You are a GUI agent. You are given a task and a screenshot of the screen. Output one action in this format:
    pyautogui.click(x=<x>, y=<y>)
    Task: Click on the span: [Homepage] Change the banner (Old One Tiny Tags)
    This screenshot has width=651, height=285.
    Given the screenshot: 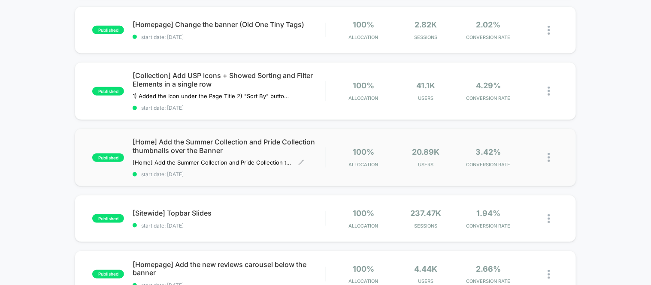 What is the action you would take?
    pyautogui.click(x=229, y=24)
    